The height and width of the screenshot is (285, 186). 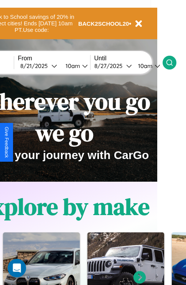 I want to click on button: 8/21/2025, so click(x=39, y=66).